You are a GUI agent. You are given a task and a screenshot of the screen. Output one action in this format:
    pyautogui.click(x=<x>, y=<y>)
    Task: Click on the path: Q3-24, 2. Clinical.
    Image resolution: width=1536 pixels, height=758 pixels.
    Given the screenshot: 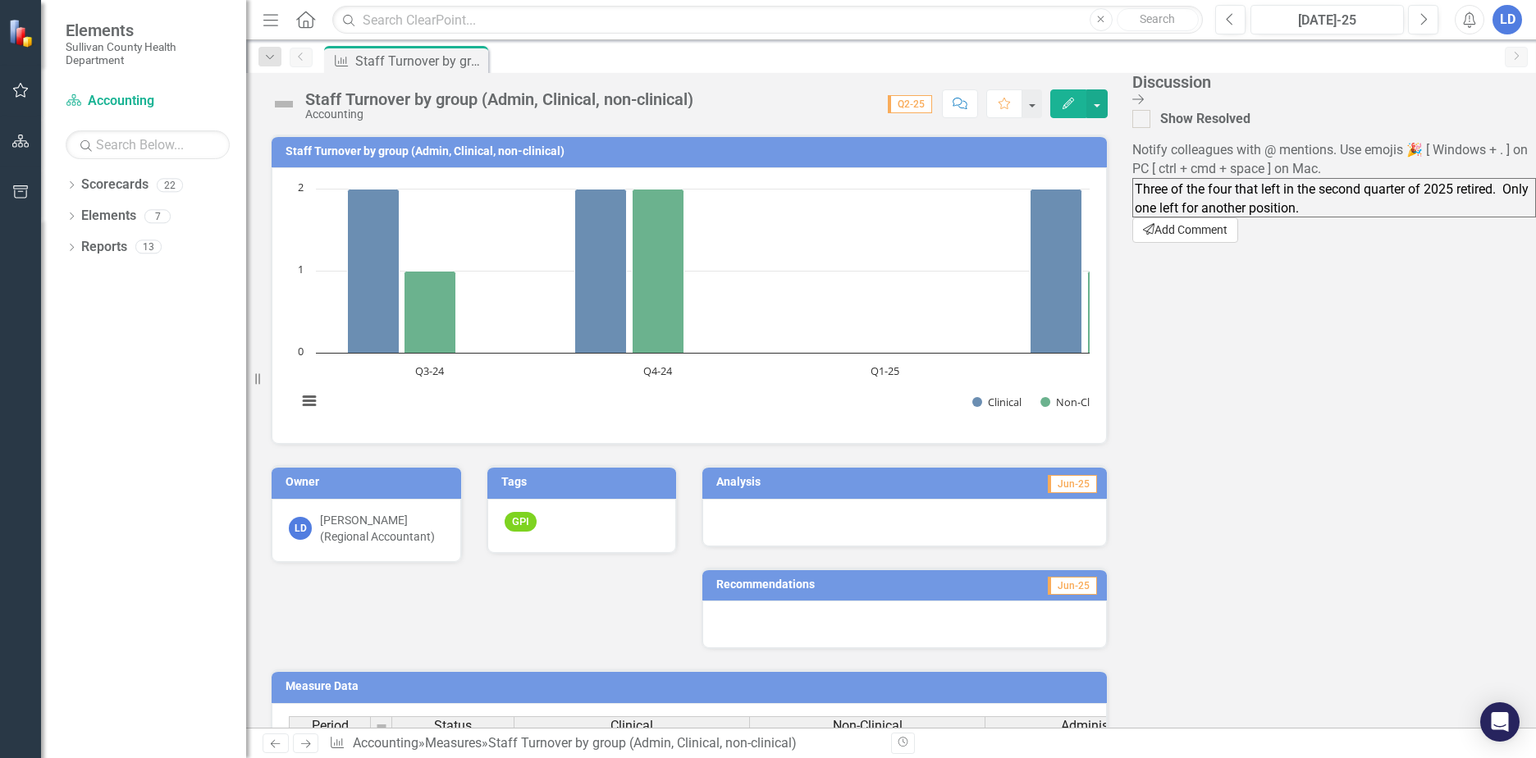 What is the action you would take?
    pyautogui.click(x=373, y=272)
    